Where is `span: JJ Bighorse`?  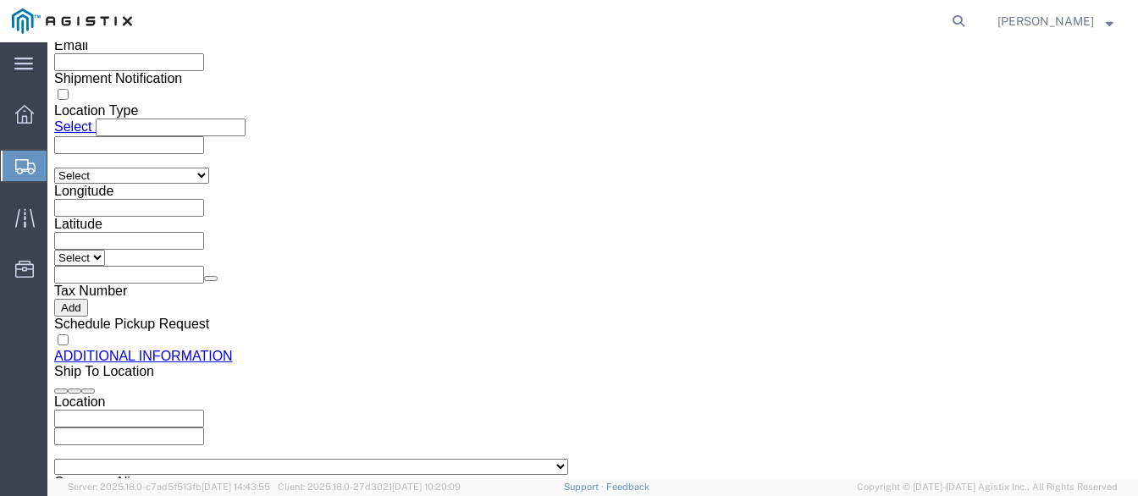
span: JJ Bighorse is located at coordinates (1046, 21).